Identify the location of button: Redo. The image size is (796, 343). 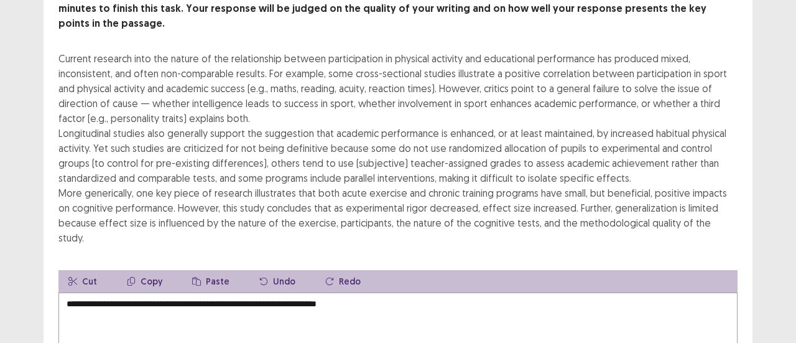
(343, 281).